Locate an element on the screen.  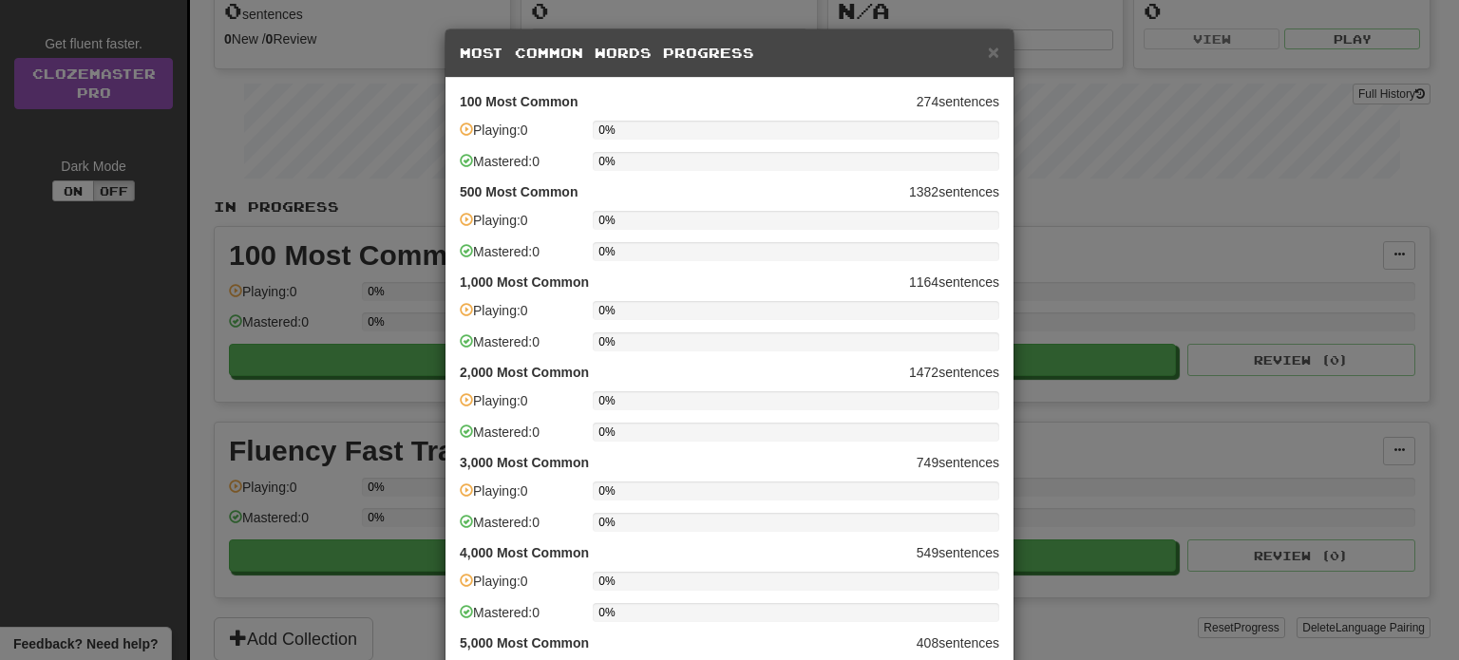
strong: 500 Most Common is located at coordinates (519, 192).